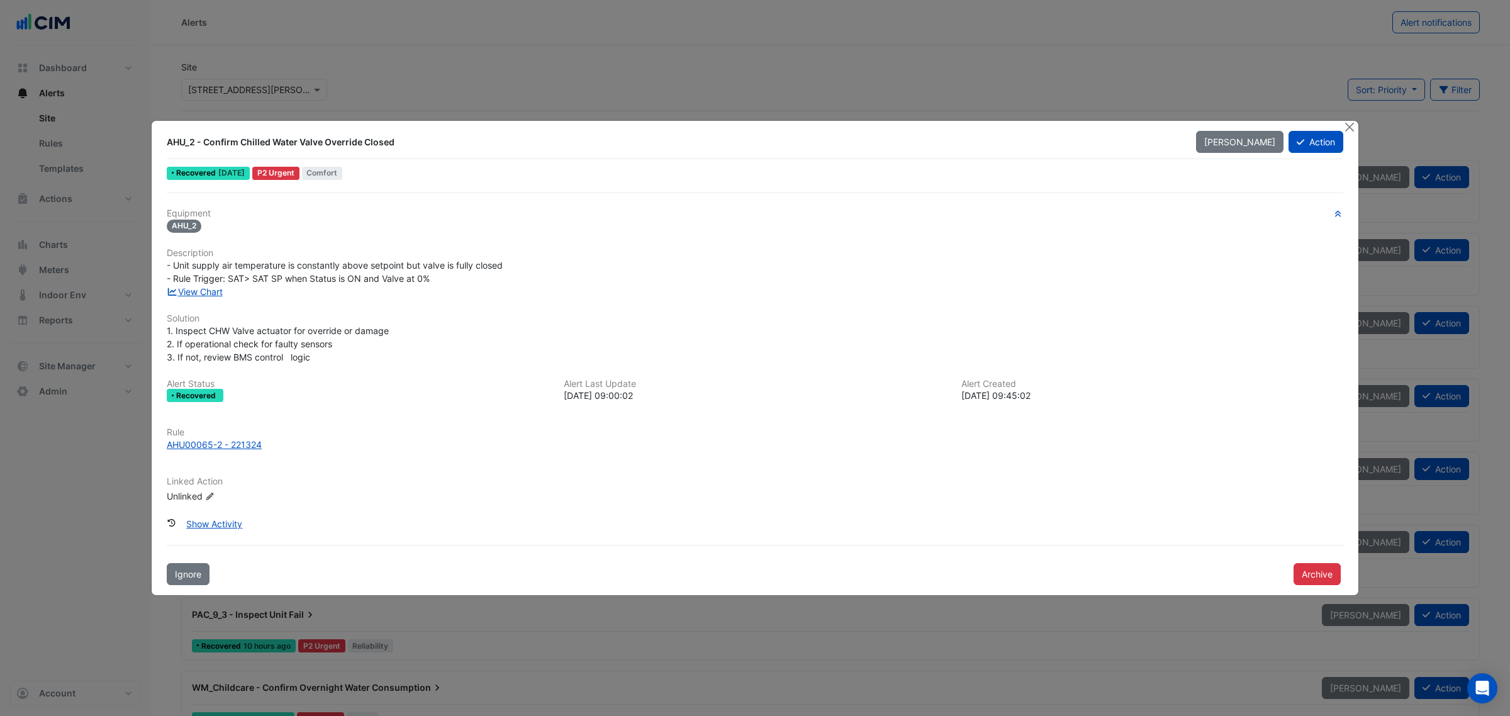  I want to click on h6: Equipment, so click(755, 213).